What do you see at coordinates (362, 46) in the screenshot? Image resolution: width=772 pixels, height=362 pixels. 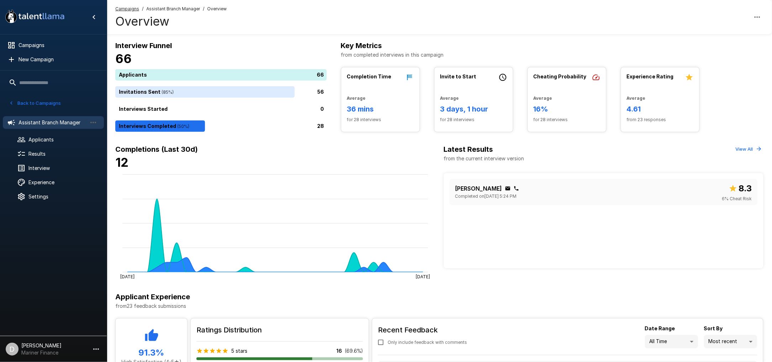 I see `b: Key Metrics` at bounding box center [362, 46].